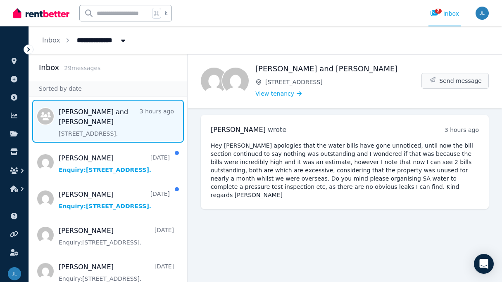 This screenshot has height=282, width=502. I want to click on span: Send message, so click(460, 81).